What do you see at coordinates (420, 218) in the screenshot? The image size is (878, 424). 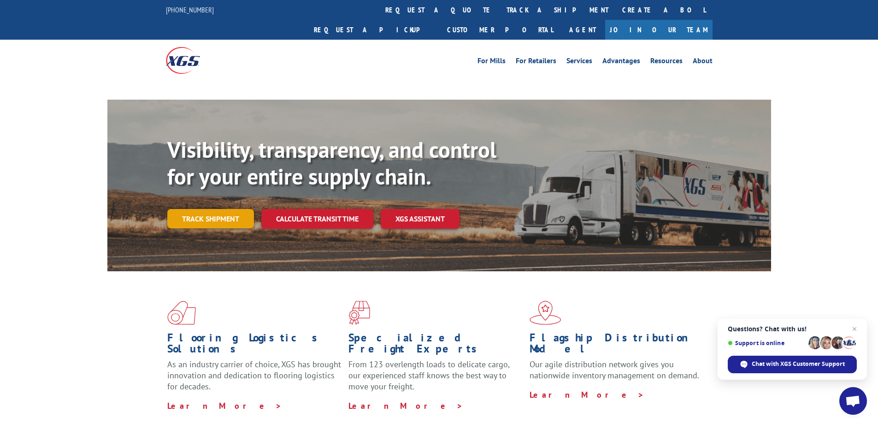 I see `a: XGS ASSISTANT` at bounding box center [420, 218].